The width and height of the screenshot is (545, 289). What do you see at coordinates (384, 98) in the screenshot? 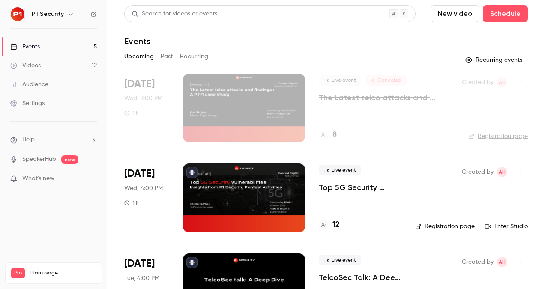
I see `a: The Latest telco attacks and findings : A PTM case study` at bounding box center [384, 98].